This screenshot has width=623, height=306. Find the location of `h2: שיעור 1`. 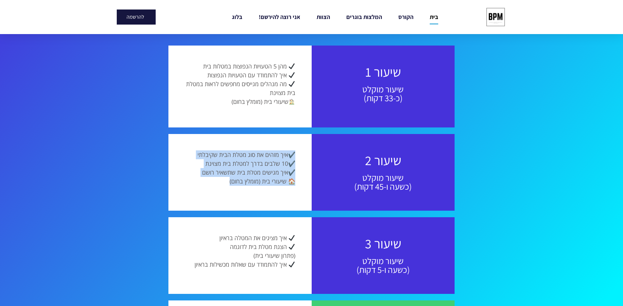

h2: שיעור 1 is located at coordinates (383, 72).